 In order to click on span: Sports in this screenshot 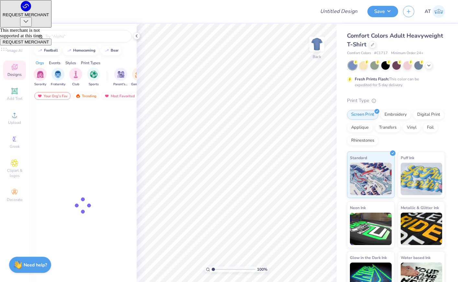, I will do `click(94, 84)`.